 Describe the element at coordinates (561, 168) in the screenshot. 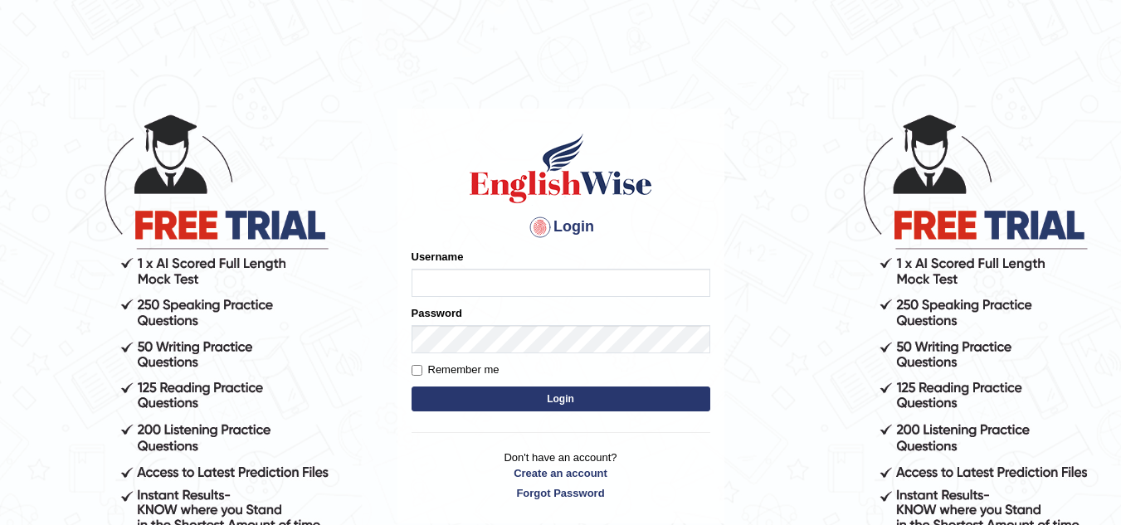

I see `img: Logo of English Wise sign in for intelligent practice with AI` at that location.